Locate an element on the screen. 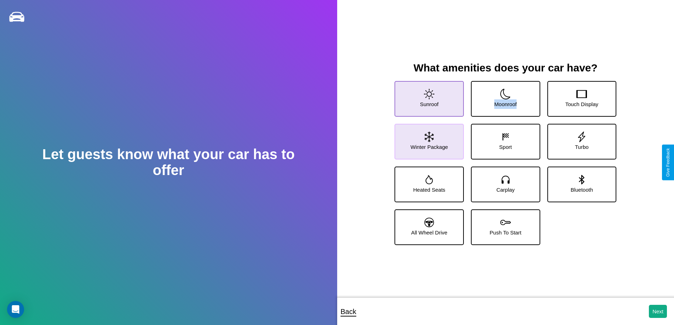  h2: Let guests know what your car has to offer is located at coordinates (168, 162).